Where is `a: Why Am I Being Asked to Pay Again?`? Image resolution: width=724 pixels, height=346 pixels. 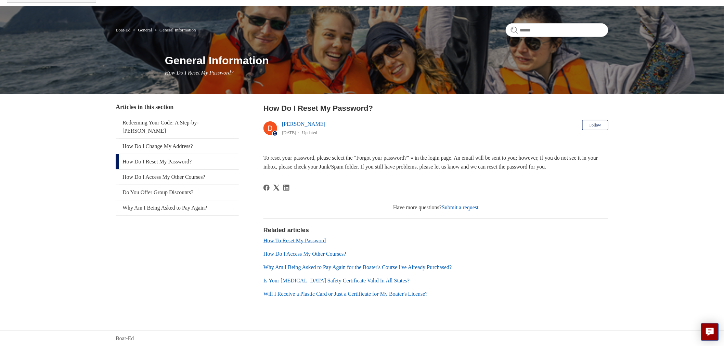
a: Why Am I Being Asked to Pay Again? is located at coordinates (177, 208).